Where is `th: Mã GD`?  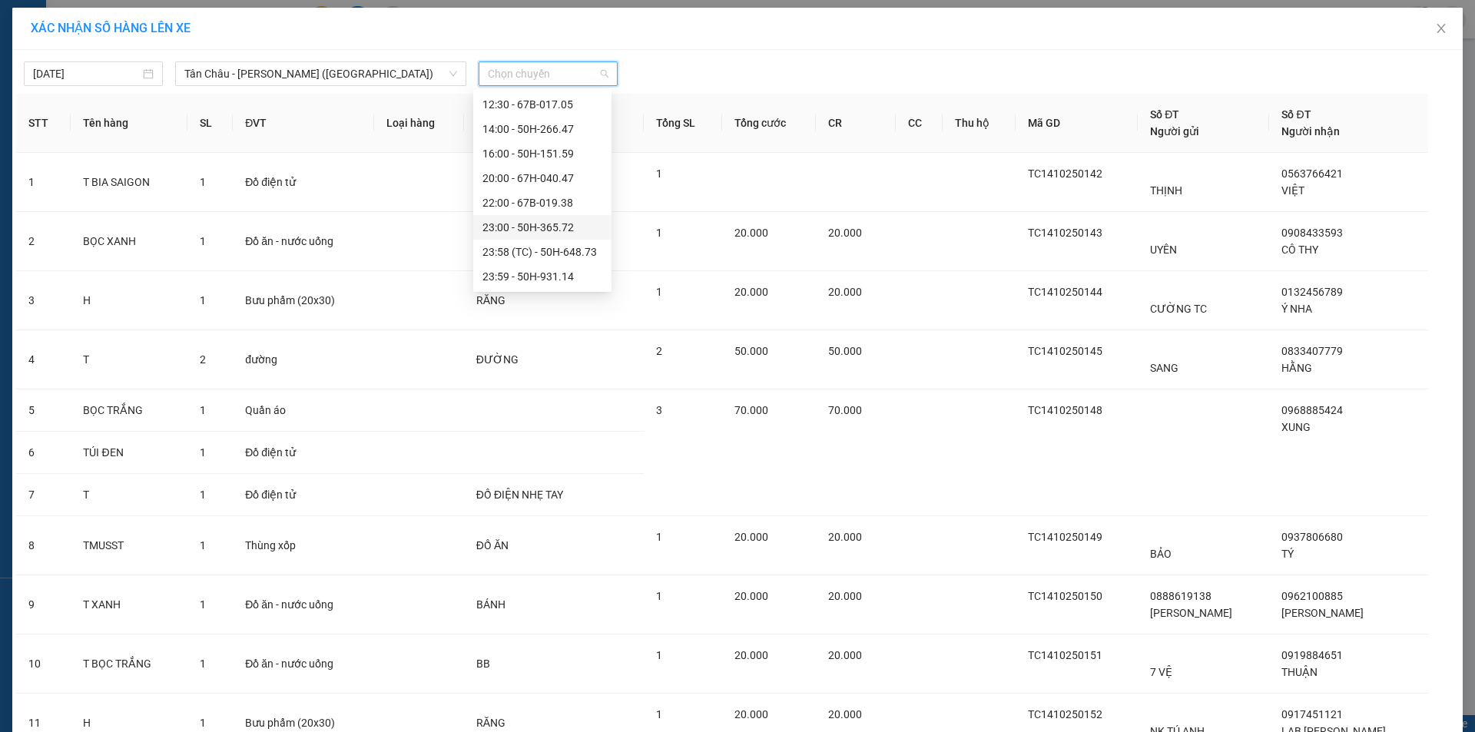 th: Mã GD is located at coordinates (1076, 123).